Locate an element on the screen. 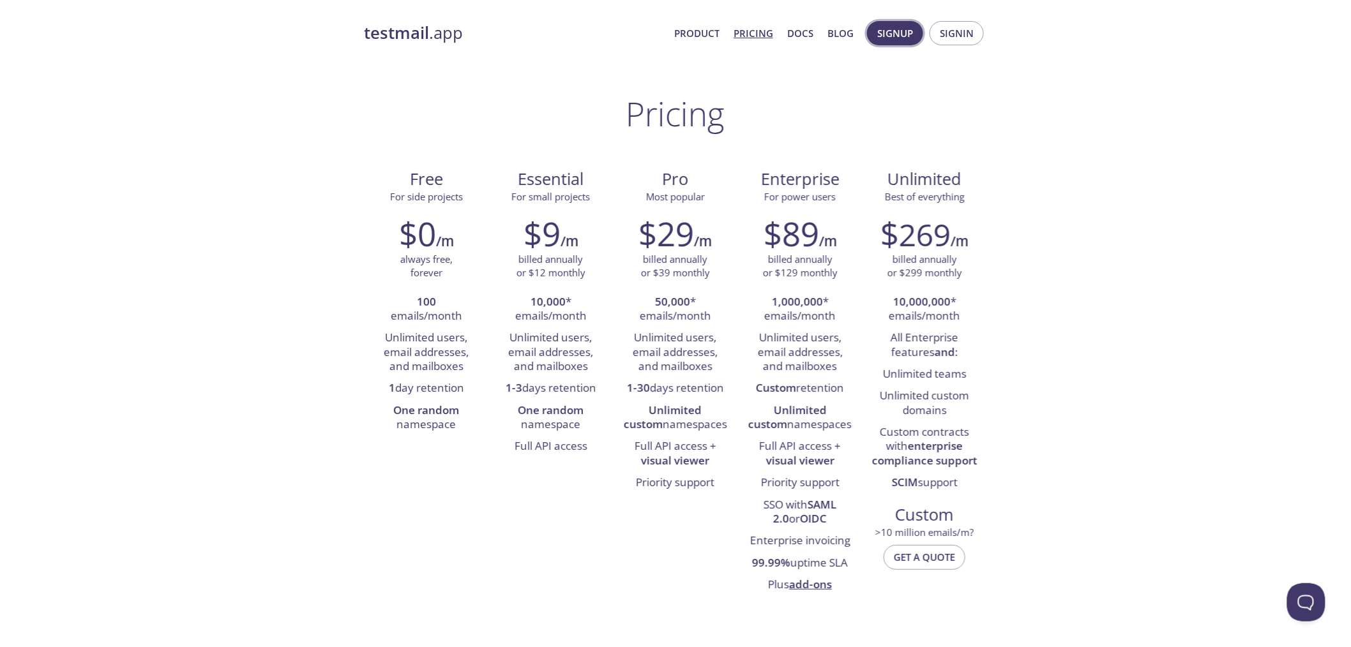  span: For small projects is located at coordinates (550, 197).